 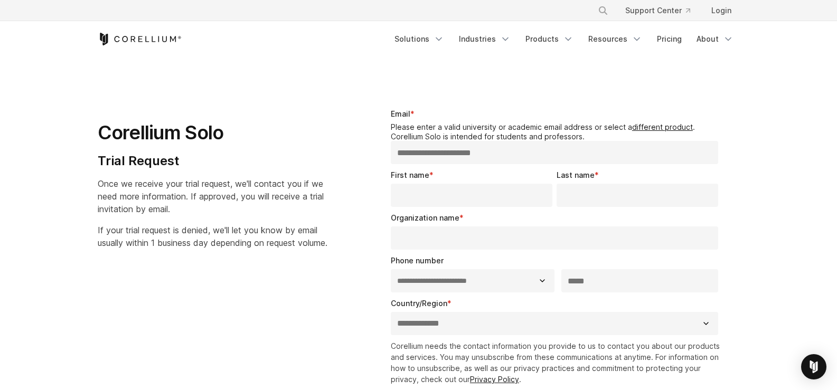 What do you see at coordinates (615, 39) in the screenshot?
I see `a: Resources` at bounding box center [615, 39].